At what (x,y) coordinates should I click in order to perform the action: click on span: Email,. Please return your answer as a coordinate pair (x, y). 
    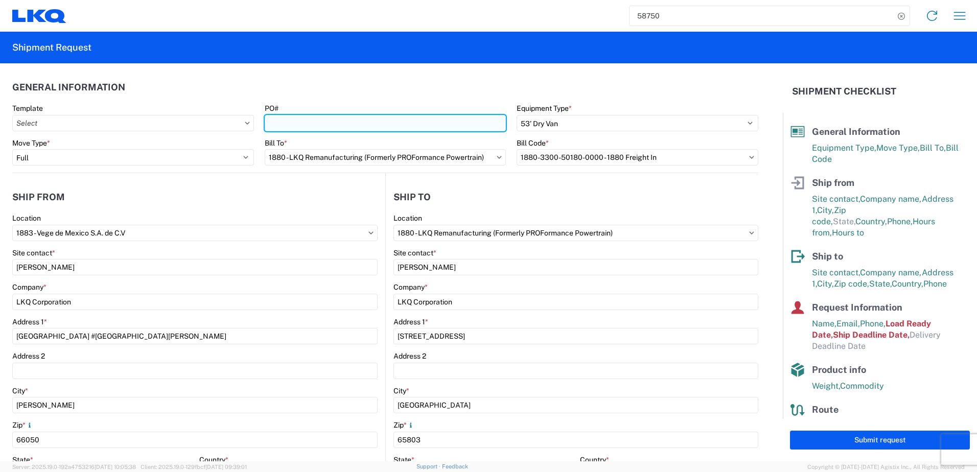
    Looking at the image, I should click on (848, 324).